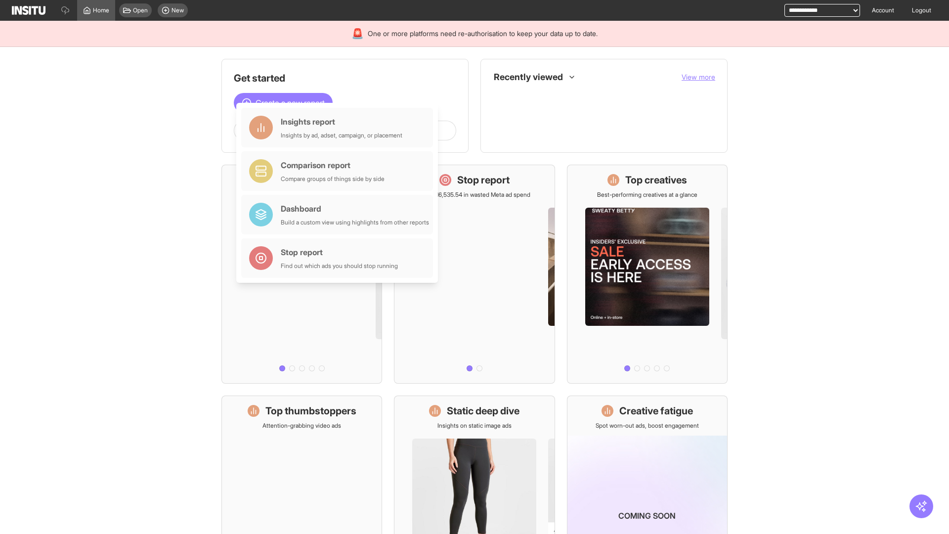 The height and width of the screenshot is (534, 949). What do you see at coordinates (698, 77) in the screenshot?
I see `button: View more` at bounding box center [698, 77].